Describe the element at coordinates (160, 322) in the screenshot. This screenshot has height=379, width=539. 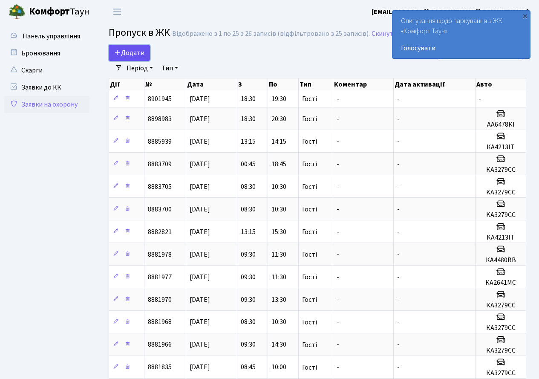
I see `span: 8881968` at that location.